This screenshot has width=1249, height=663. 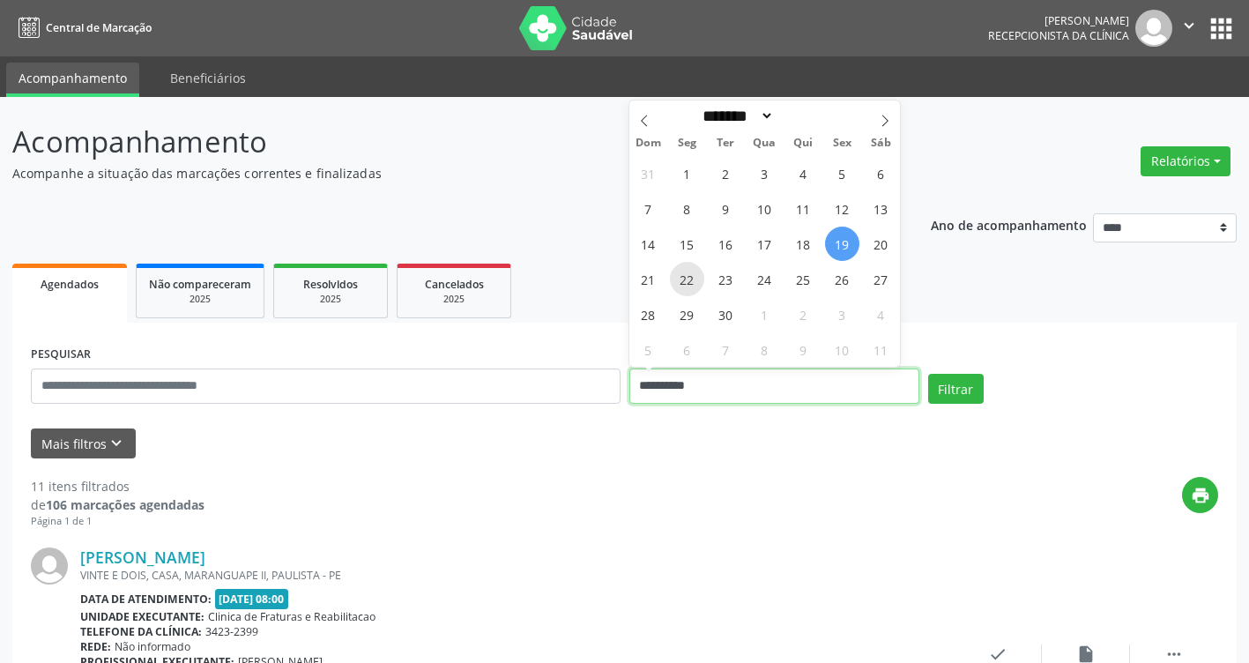 I want to click on span: Clinica de Fraturas e Reabilitacao, so click(x=292, y=616).